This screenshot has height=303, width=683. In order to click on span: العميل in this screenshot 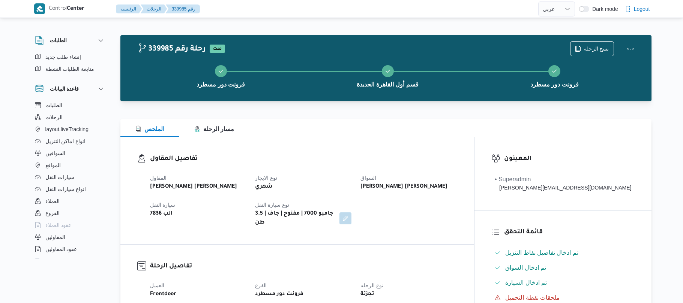, I will do `click(157, 286)`.